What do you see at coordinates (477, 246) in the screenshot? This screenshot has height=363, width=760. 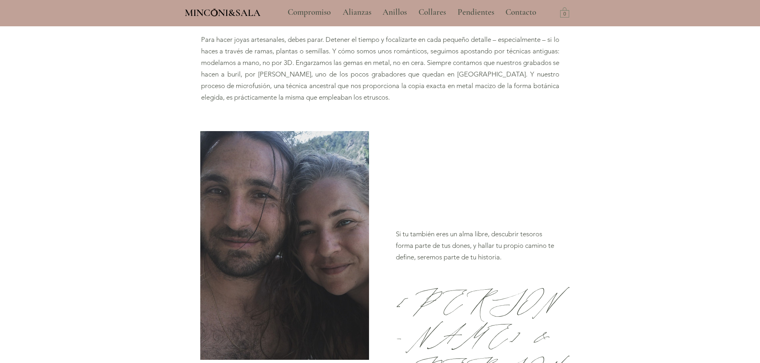 I see `p: Si tu también eres un alma libre, descubrir tesoros forma parte de tus dones, y hallar tu propio ...` at bounding box center [477, 246].